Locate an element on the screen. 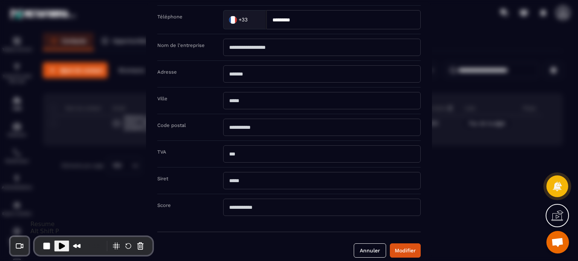 This screenshot has height=261, width=578. label: Siret is located at coordinates (162, 179).